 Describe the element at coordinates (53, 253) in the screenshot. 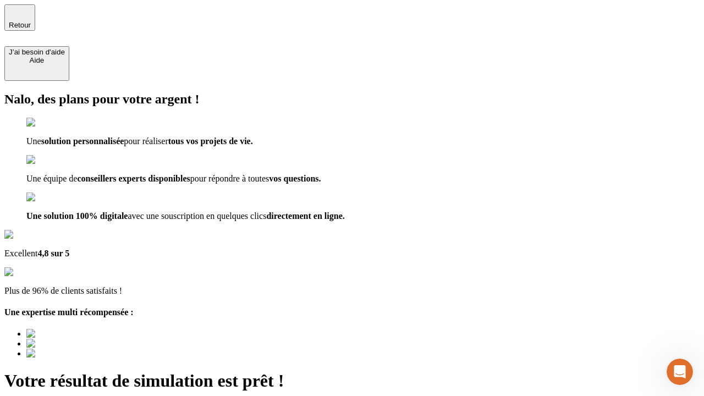

I see `span: 4,8 sur 5` at that location.